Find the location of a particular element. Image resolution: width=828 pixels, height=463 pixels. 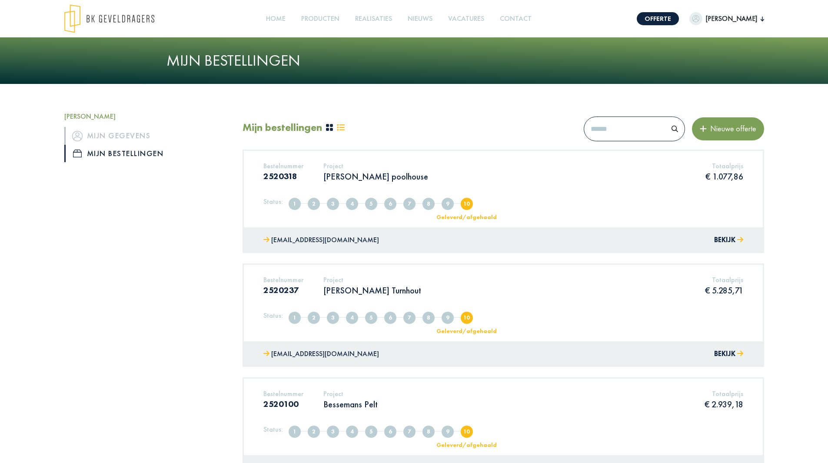

p: € 1.077,86 is located at coordinates (724, 177).